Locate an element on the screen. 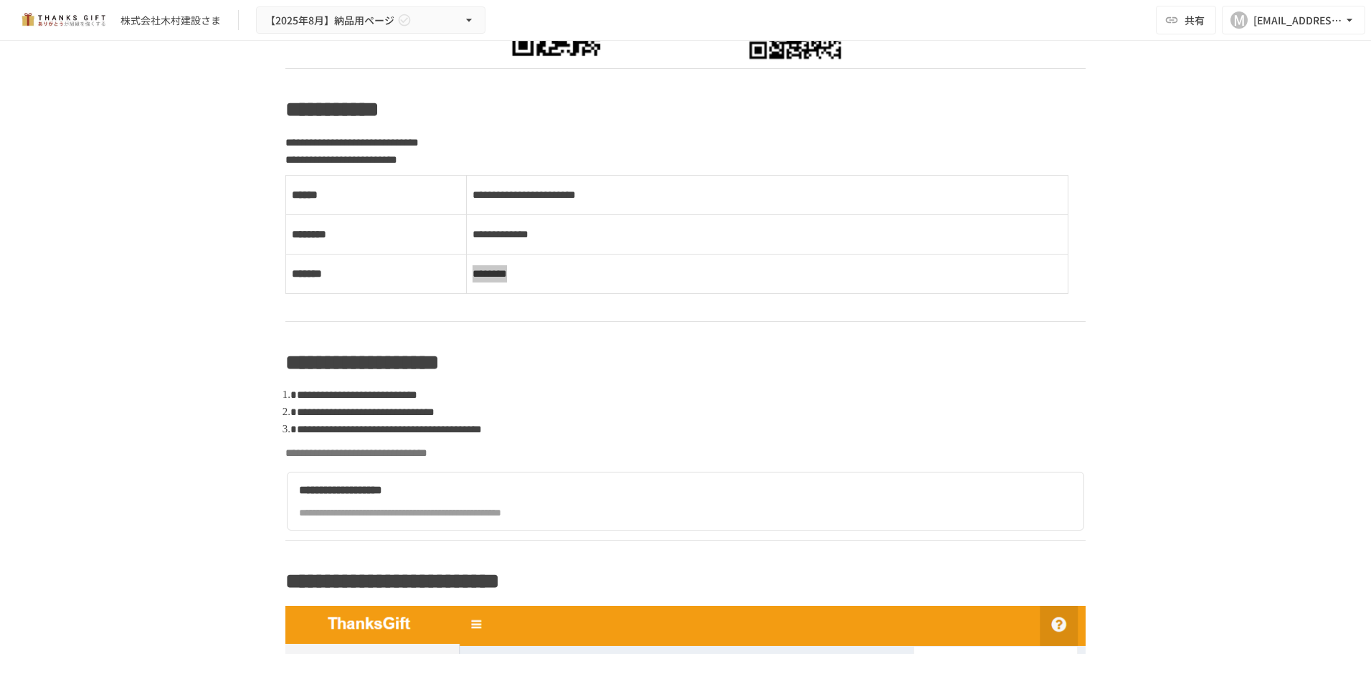  div: M is located at coordinates (1239, 20).